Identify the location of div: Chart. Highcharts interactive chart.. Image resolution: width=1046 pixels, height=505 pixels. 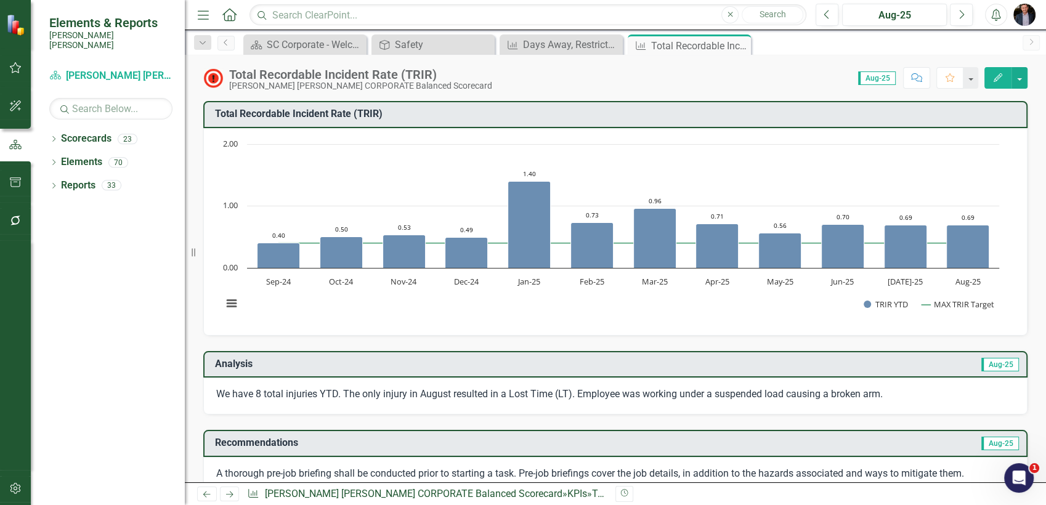
(616, 230).